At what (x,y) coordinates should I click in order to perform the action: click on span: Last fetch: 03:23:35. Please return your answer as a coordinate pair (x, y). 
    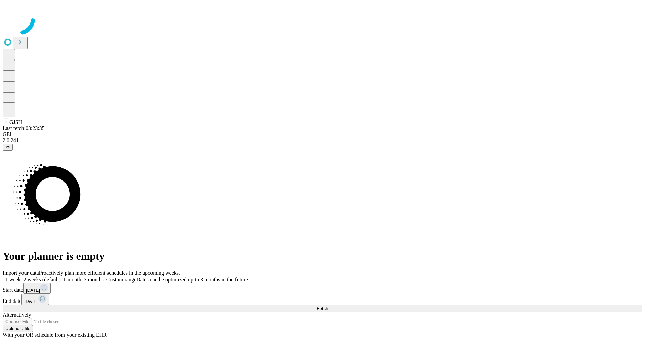
    Looking at the image, I should click on (24, 128).